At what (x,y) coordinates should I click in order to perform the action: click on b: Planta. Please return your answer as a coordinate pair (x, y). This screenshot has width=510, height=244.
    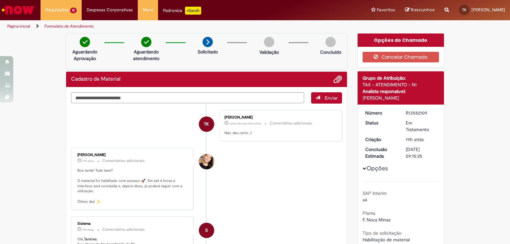
    Looking at the image, I should click on (369, 213).